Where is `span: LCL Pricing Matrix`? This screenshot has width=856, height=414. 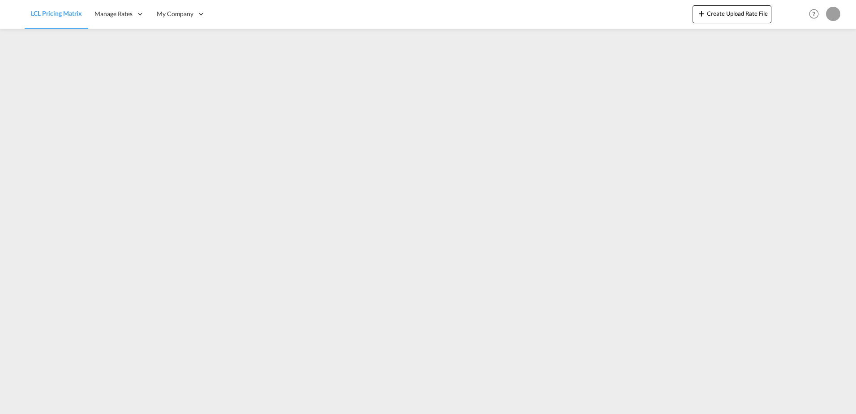
span: LCL Pricing Matrix is located at coordinates (56, 13).